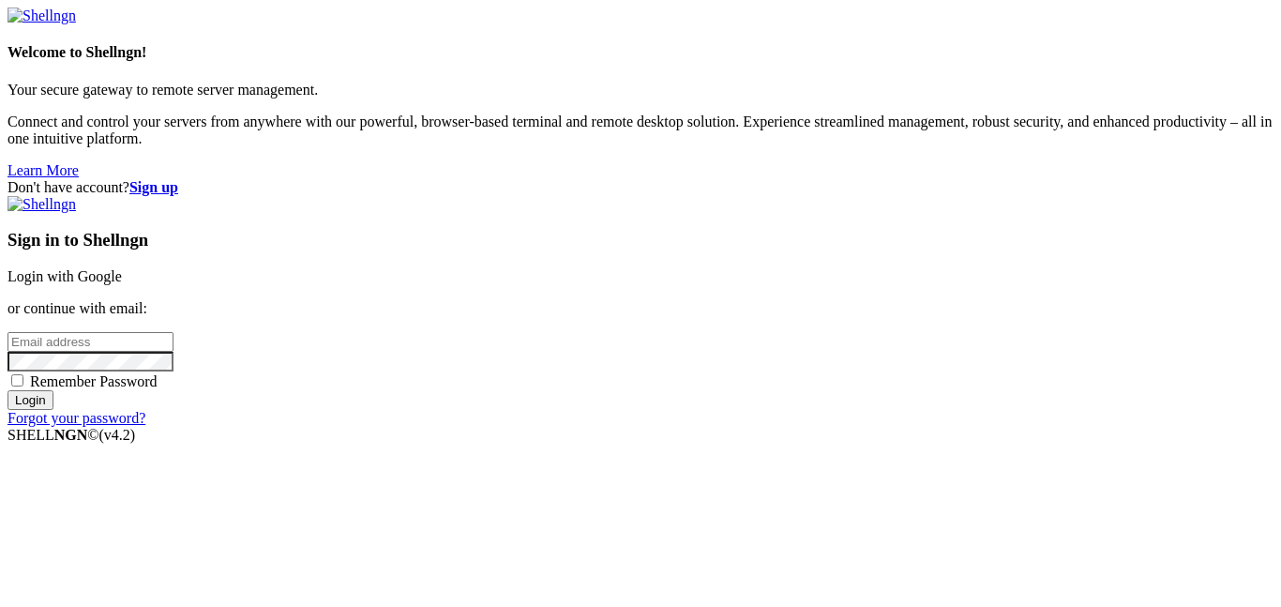  I want to click on span: 4.2.0, so click(117, 434).